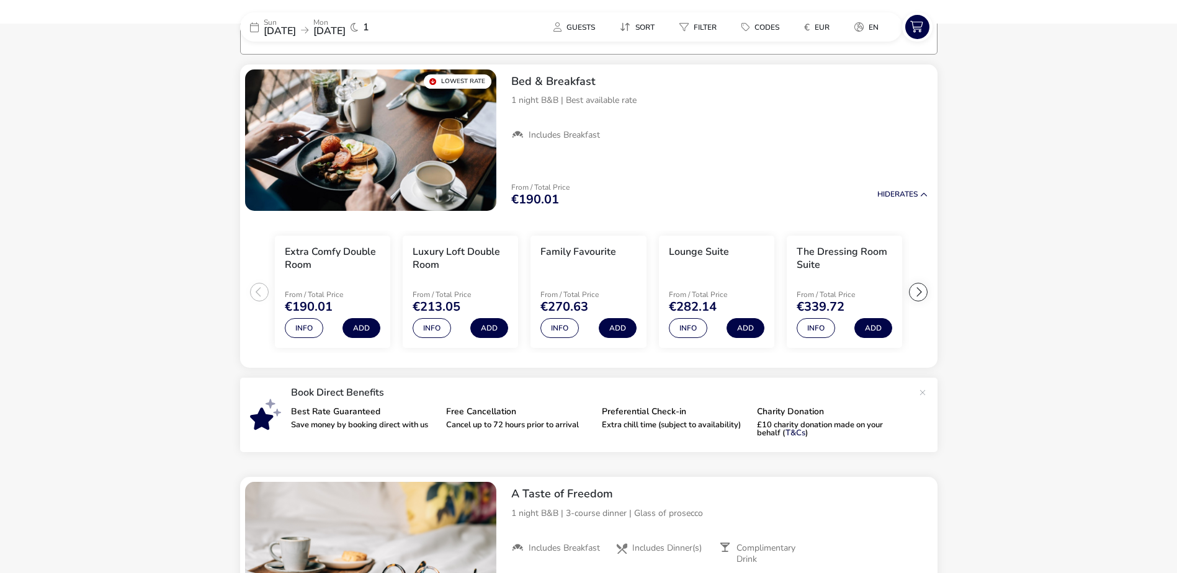 This screenshot has width=1177, height=573. I want to click on swiper-slide: 4 / 6, so click(716, 292).